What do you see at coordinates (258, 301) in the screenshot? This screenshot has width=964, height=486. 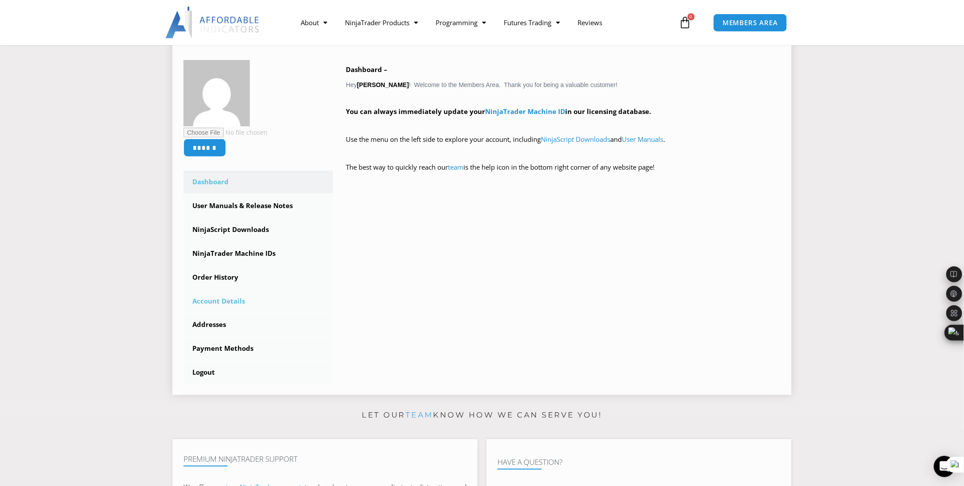 I see `a: Account Details` at bounding box center [258, 301].